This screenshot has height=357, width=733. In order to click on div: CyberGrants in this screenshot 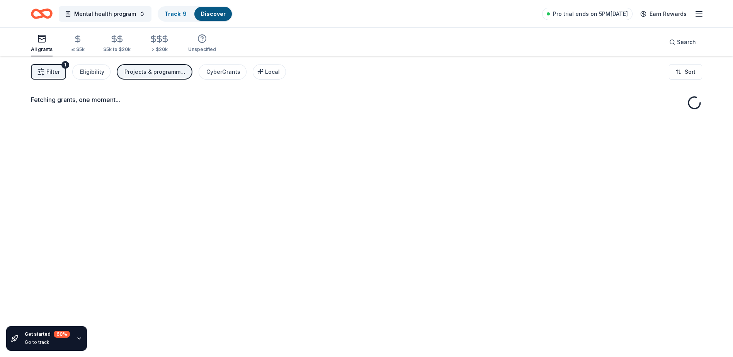, I will do `click(223, 72)`.